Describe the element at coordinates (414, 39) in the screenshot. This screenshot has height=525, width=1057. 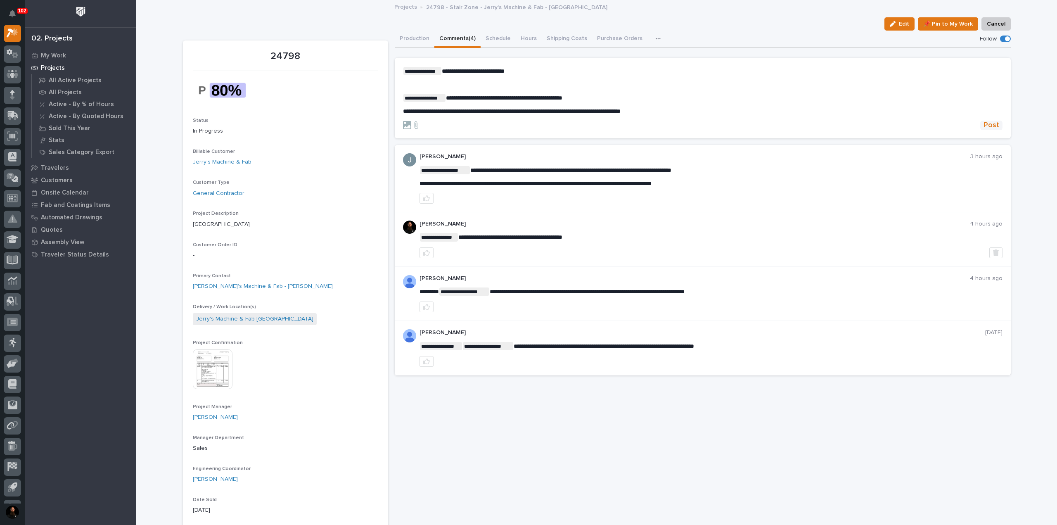
I see `button: Production` at that location.